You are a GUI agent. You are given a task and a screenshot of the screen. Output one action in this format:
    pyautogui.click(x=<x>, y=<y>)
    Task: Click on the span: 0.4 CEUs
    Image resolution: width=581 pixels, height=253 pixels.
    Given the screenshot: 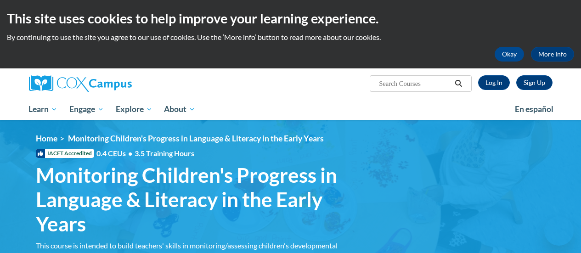 What is the action you would take?
    pyautogui.click(x=145, y=153)
    